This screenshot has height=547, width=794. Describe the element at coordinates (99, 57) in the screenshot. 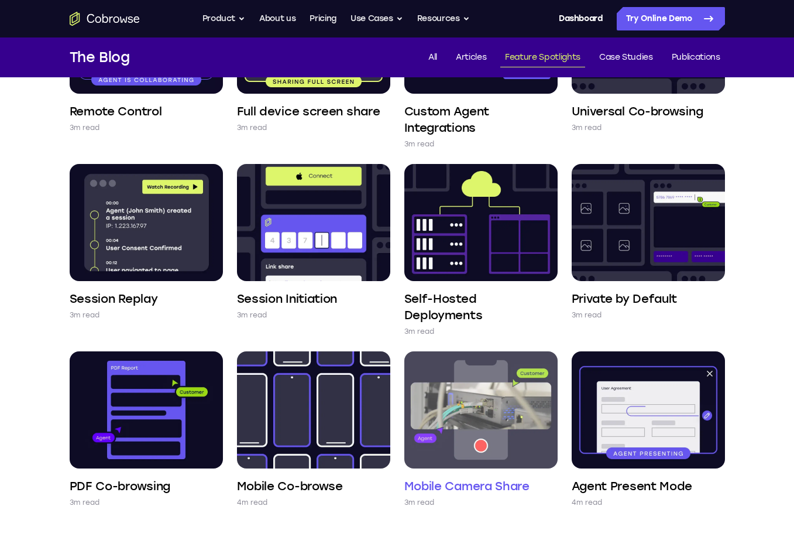

I see `h1: The Blog` at that location.